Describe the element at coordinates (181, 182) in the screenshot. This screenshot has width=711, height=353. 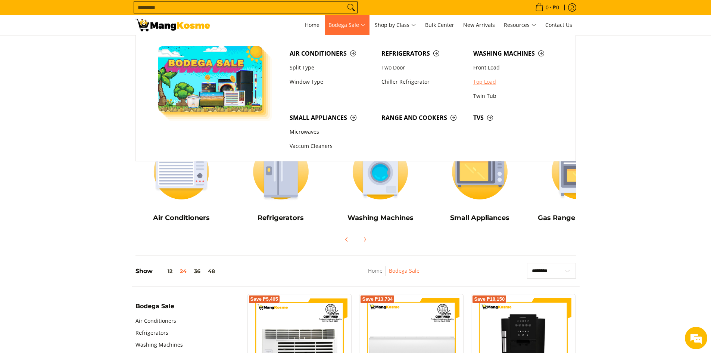
I see `a: Air Conditioners Air Conditioners` at that location.